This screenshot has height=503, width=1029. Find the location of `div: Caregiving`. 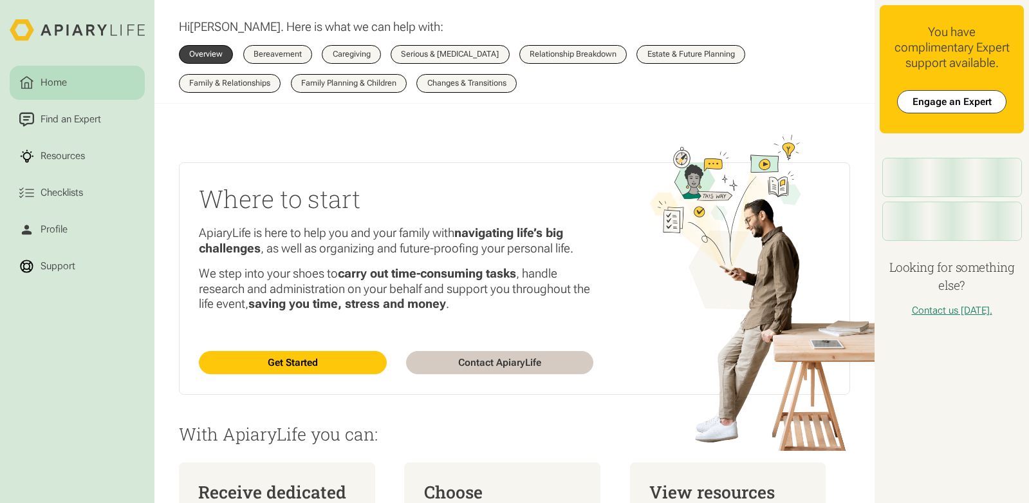

div: Caregiving is located at coordinates (351, 54).